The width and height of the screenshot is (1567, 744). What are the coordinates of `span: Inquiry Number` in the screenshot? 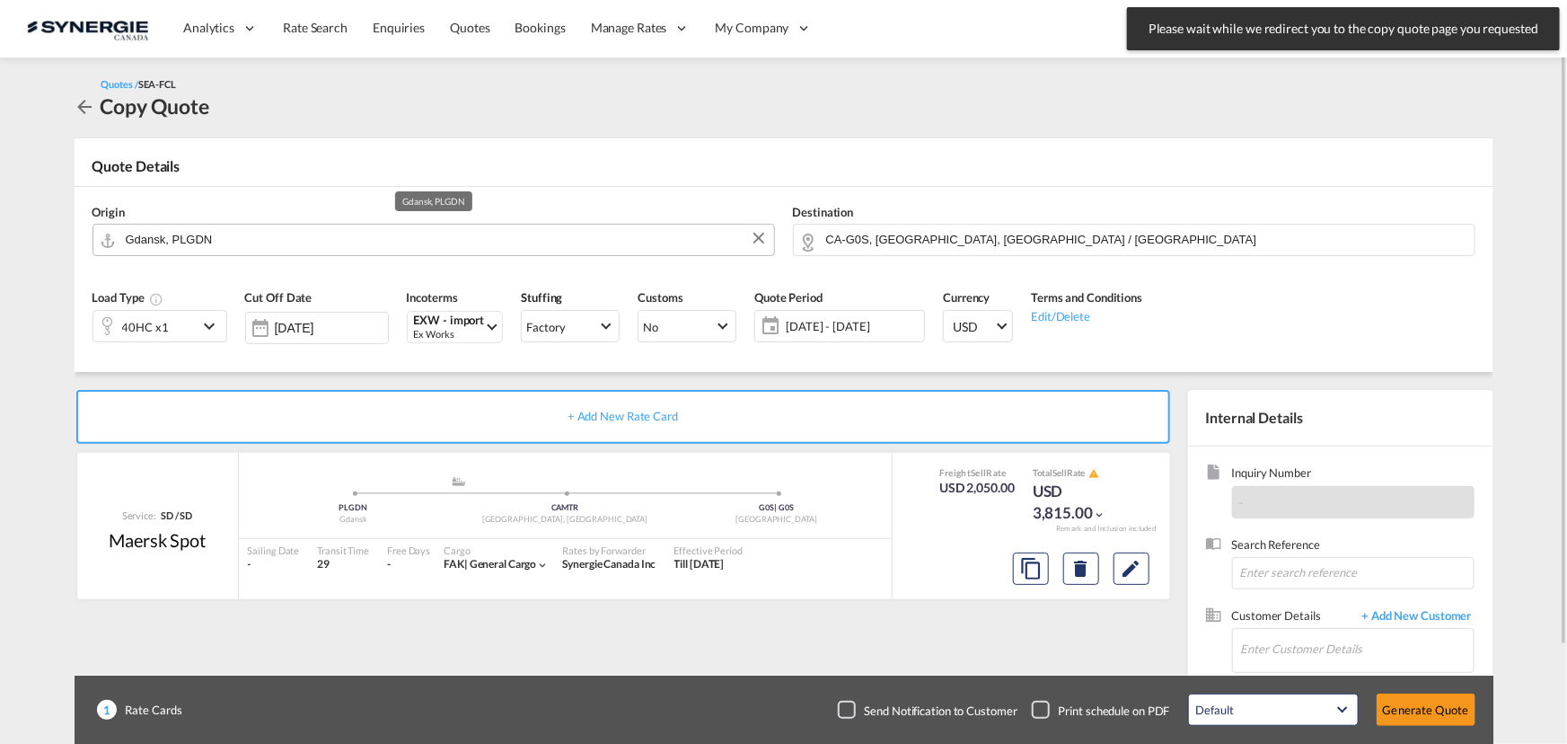 It's located at (1354, 474).